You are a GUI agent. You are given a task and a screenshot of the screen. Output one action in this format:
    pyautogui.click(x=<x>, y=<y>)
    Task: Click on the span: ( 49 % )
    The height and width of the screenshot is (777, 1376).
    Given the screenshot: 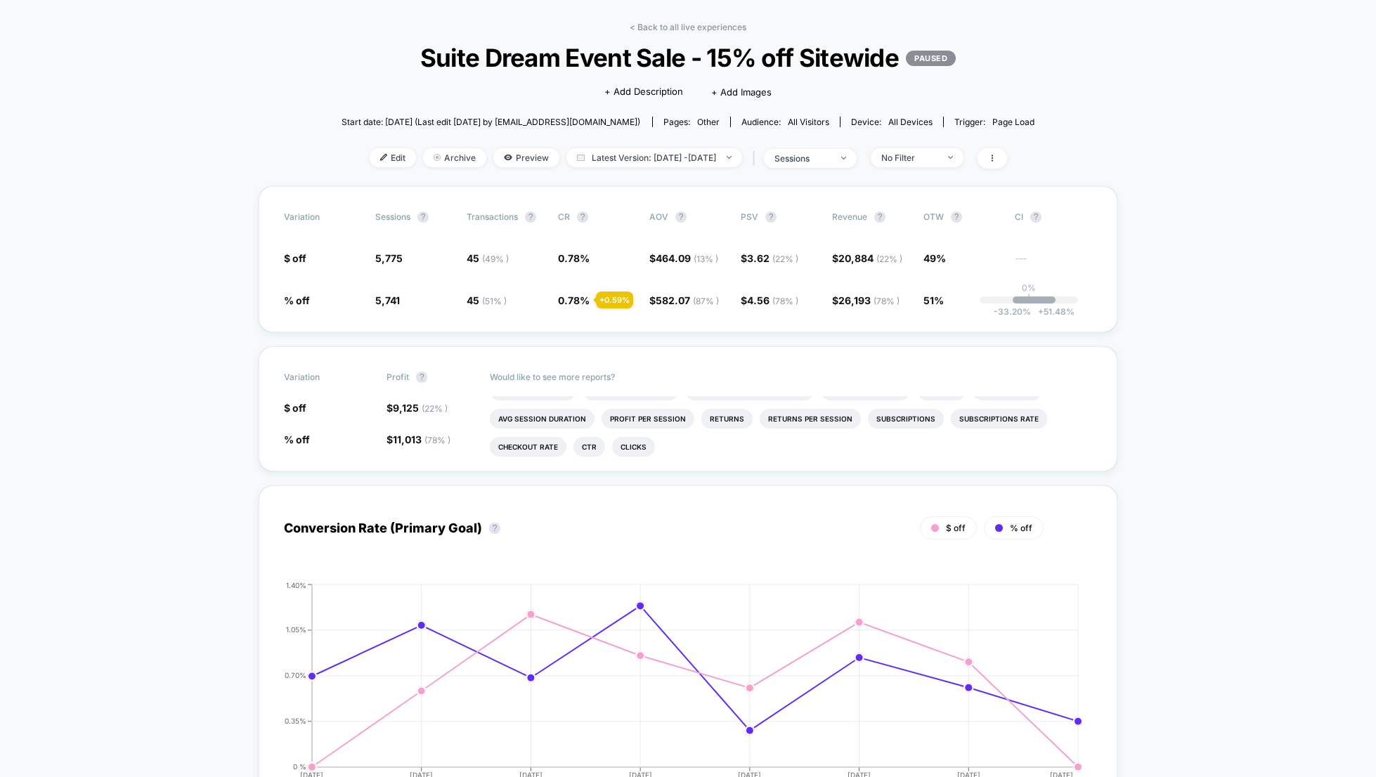 What is the action you would take?
    pyautogui.click(x=496, y=259)
    